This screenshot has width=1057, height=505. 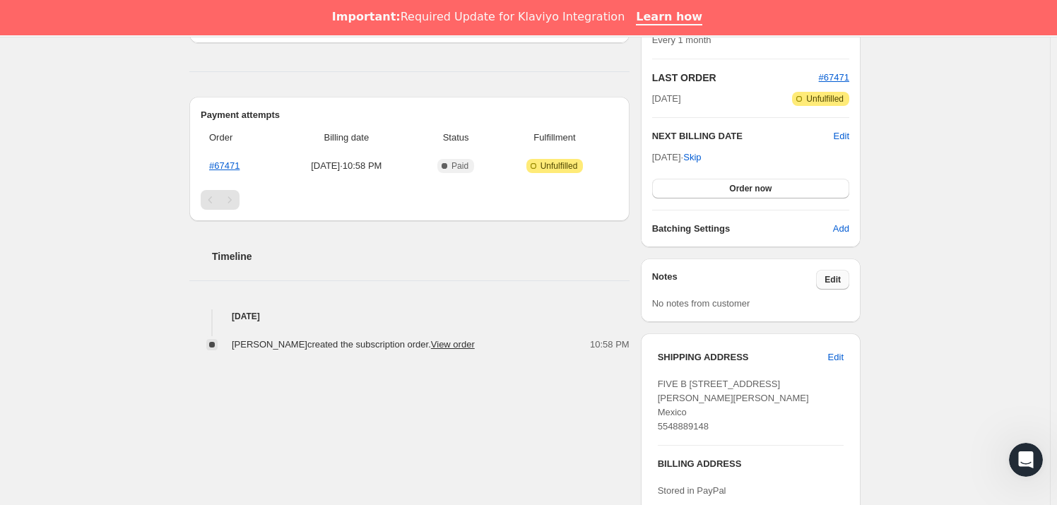 What do you see at coordinates (366, 16) in the screenshot?
I see `b: Important:` at bounding box center [366, 16].